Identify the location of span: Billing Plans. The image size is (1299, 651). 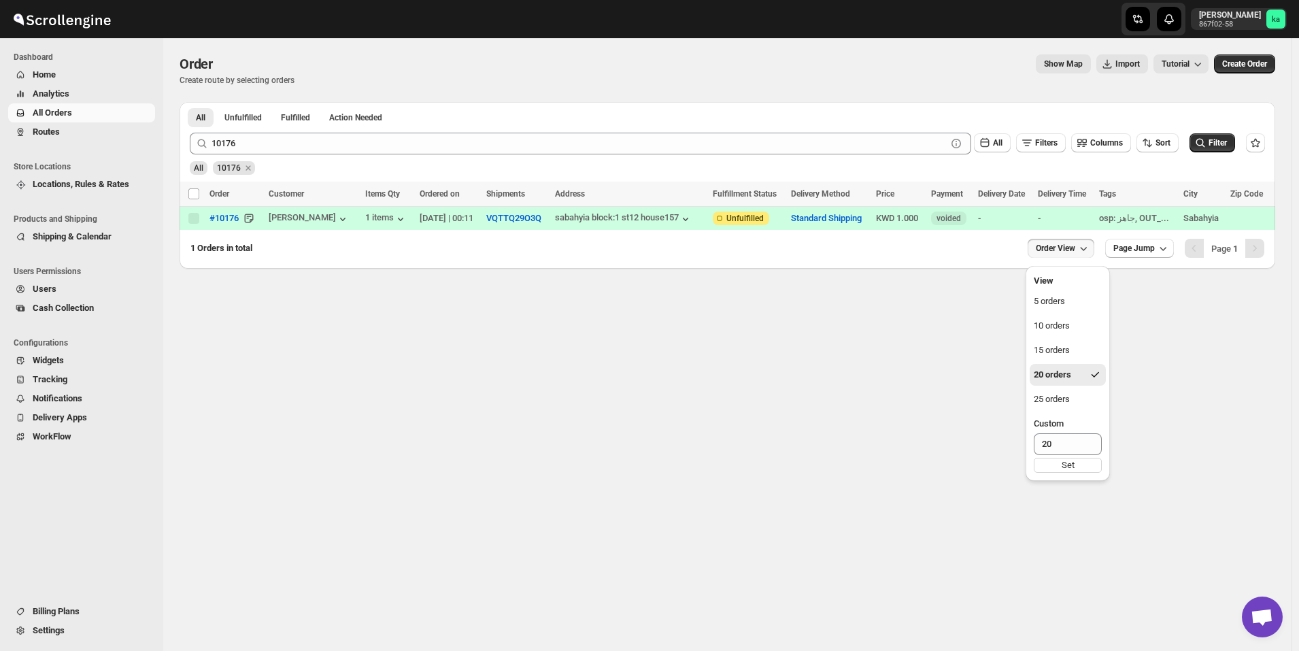
(56, 611).